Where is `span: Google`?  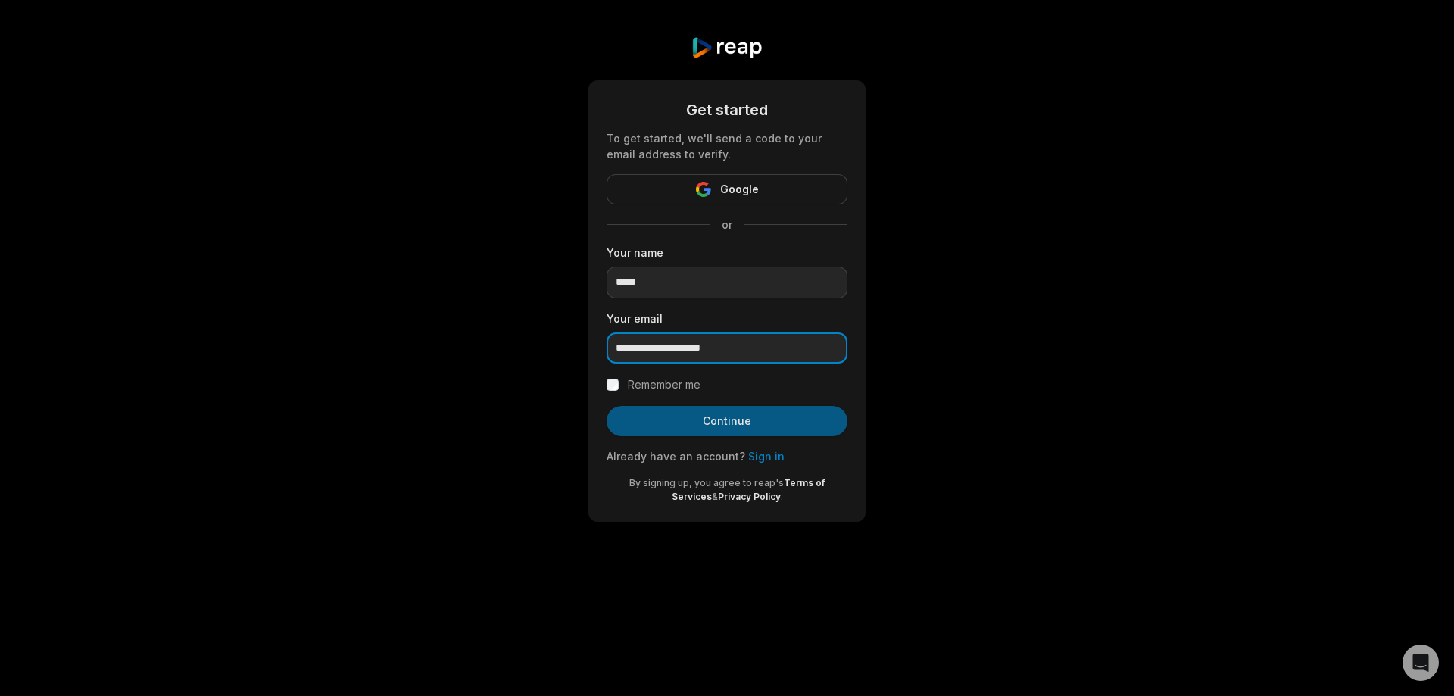 span: Google is located at coordinates (739, 189).